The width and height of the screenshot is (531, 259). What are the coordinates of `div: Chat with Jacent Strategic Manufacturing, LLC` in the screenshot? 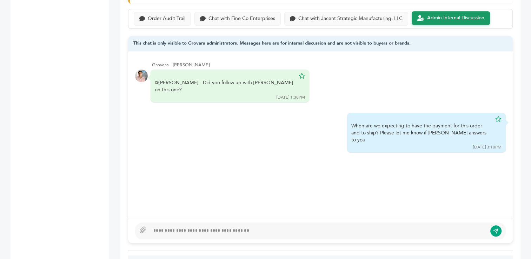 It's located at (350, 19).